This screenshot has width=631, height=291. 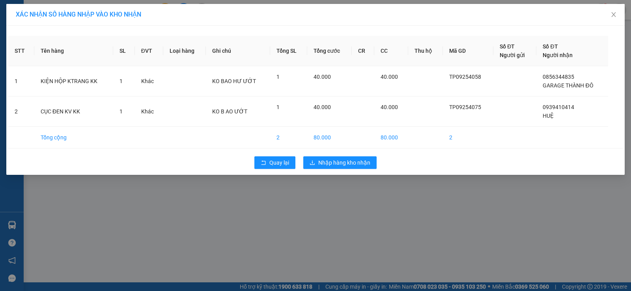 What do you see at coordinates (468, 51) in the screenshot?
I see `th: Mã GD` at bounding box center [468, 51].